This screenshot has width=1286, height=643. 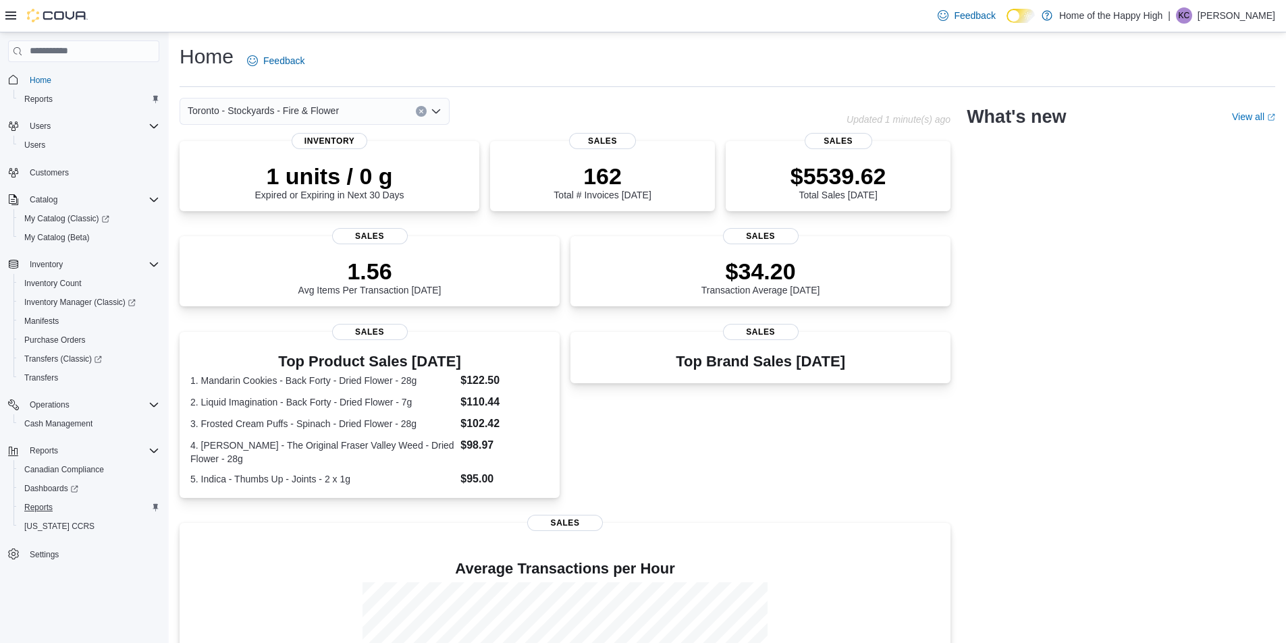 What do you see at coordinates (64, 470) in the screenshot?
I see `a: Canadian Compliance` at bounding box center [64, 470].